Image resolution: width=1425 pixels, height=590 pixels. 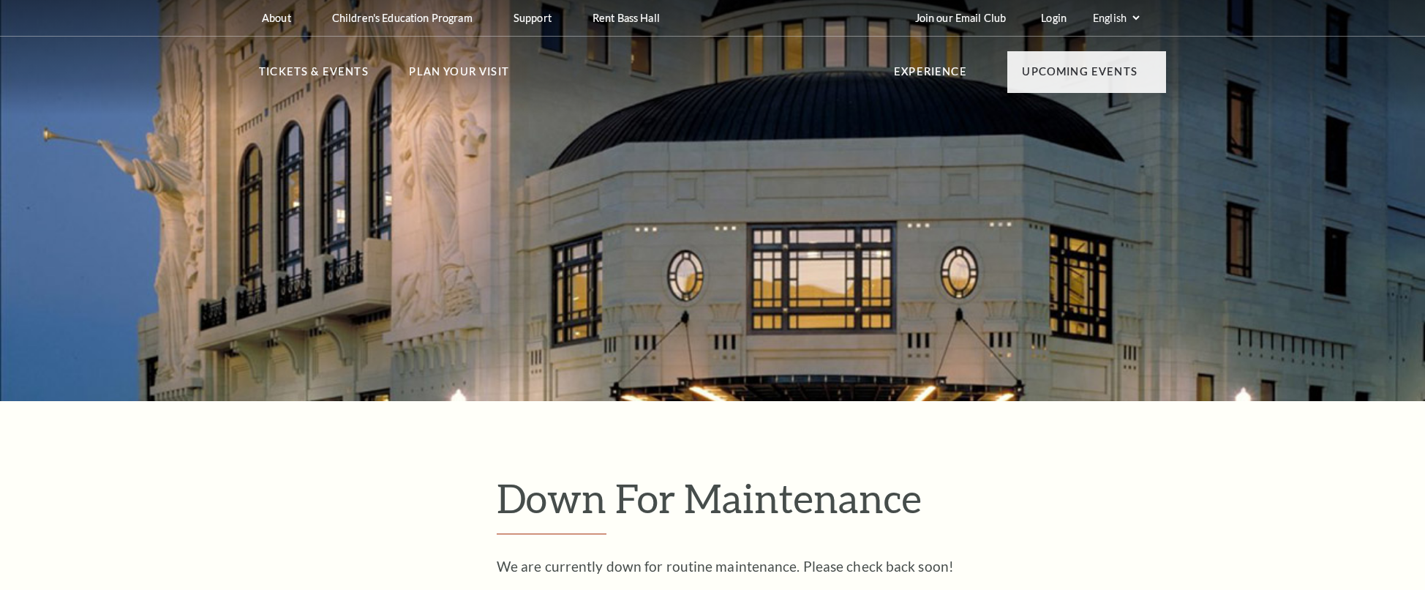 What do you see at coordinates (1116, 18) in the screenshot?
I see `select: Select:` at bounding box center [1116, 18].